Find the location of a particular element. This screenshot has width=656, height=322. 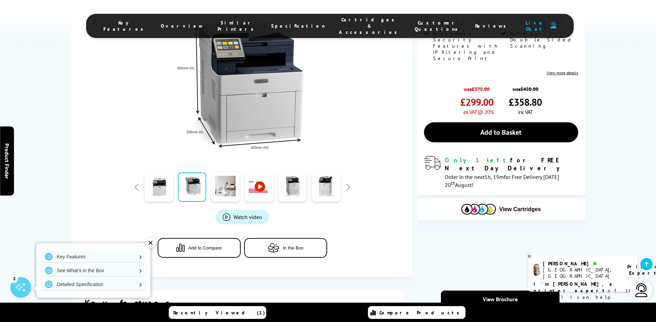

span: £299.00 is located at coordinates (477, 102).